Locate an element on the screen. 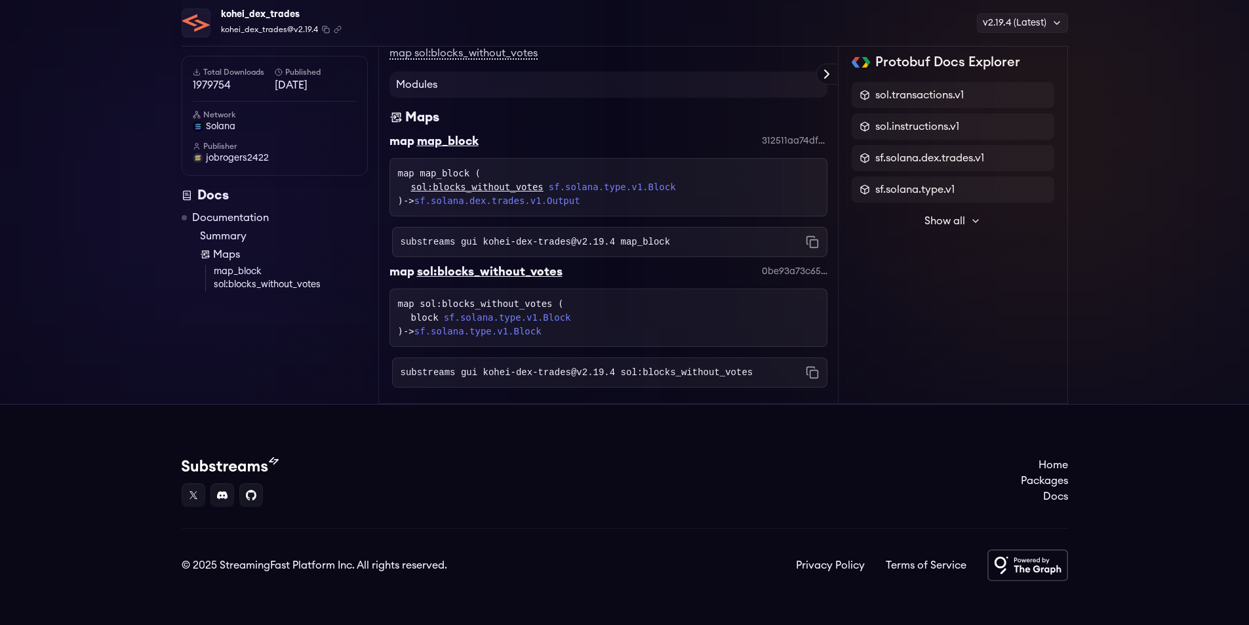 The image size is (1249, 625). button: Copy package name and version is located at coordinates (326, 30).